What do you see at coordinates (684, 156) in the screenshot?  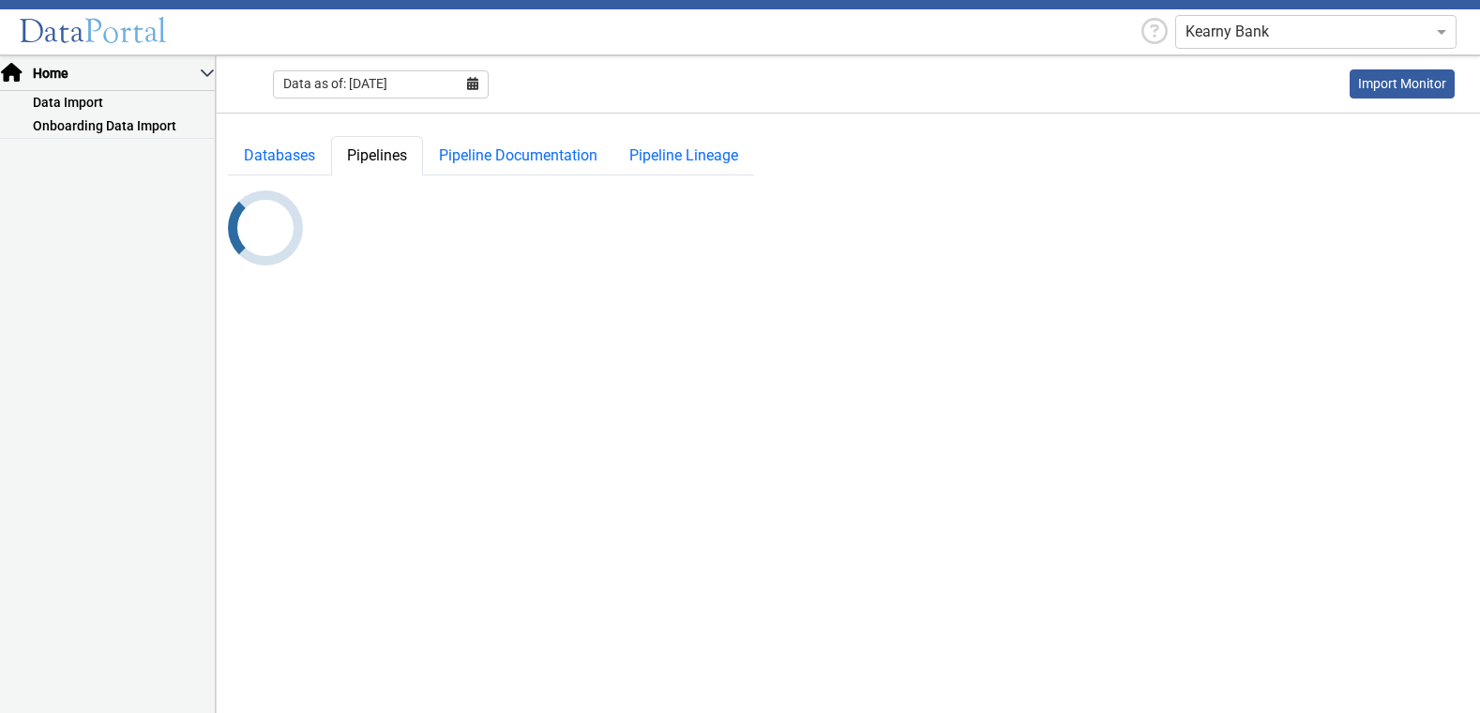 I see `a: Pipeline Lineage` at bounding box center [684, 156].